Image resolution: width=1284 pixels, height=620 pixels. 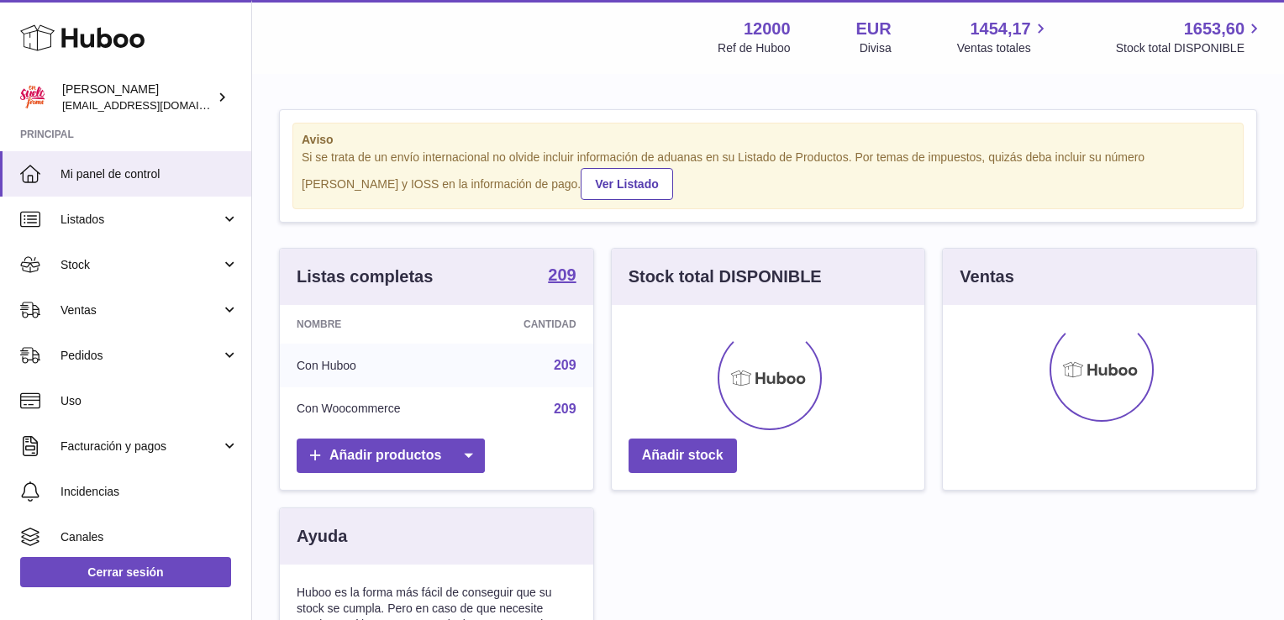 What do you see at coordinates (140, 446) in the screenshot?
I see `span: Facturación y pagos` at bounding box center [140, 446].